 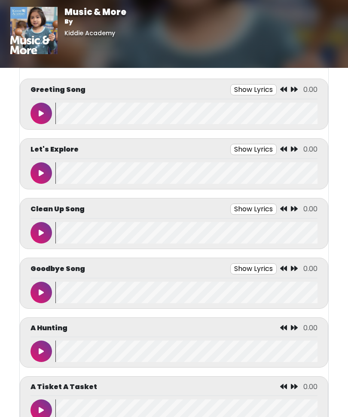 What do you see at coordinates (58, 269) in the screenshot?
I see `p: Goodbye Song` at bounding box center [58, 269].